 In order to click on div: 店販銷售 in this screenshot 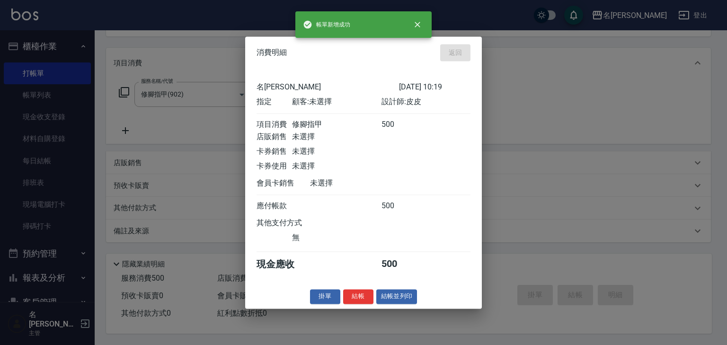, I will do `click(274, 137)`.